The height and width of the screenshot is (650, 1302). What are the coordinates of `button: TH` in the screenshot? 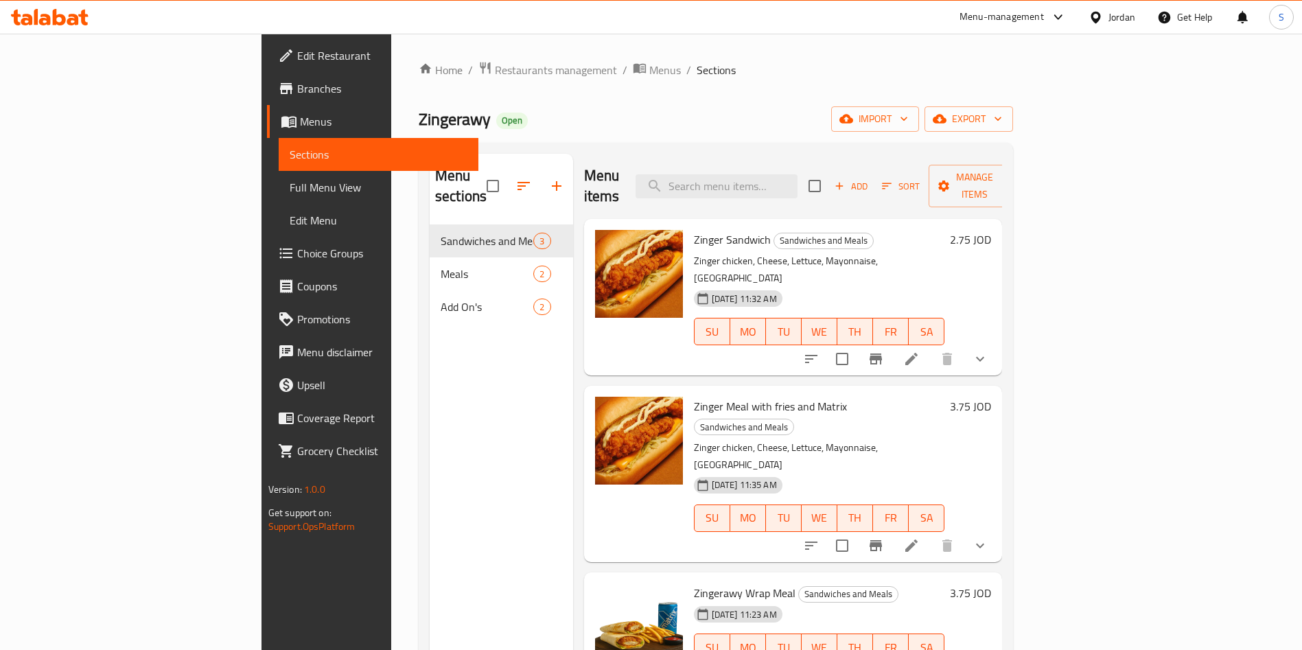 It's located at (855, 331).